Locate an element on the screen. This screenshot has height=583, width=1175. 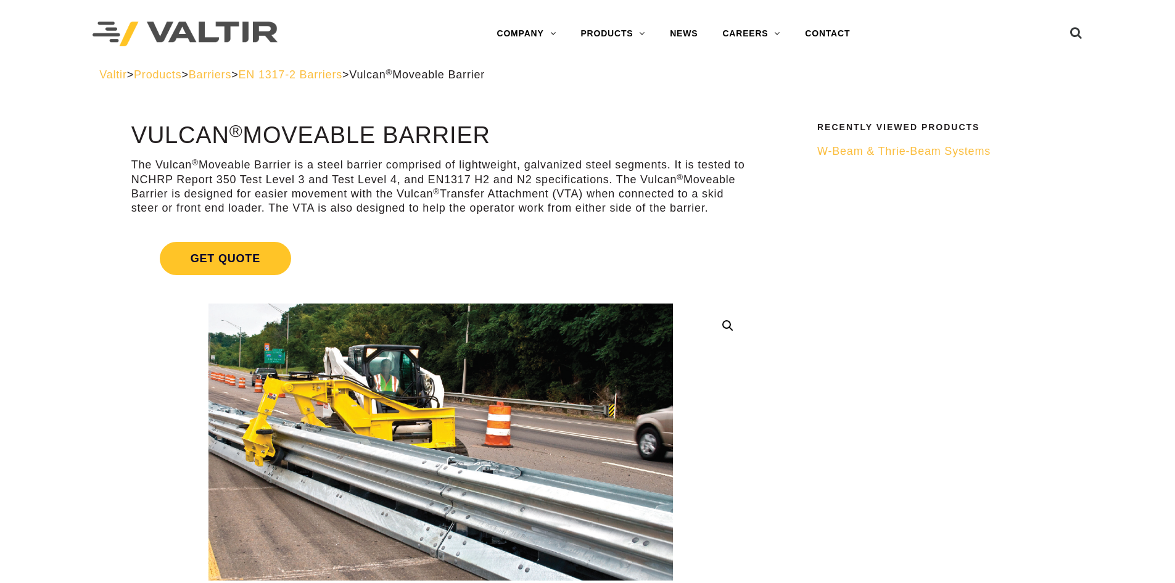
a: NEWS is located at coordinates (683, 34).